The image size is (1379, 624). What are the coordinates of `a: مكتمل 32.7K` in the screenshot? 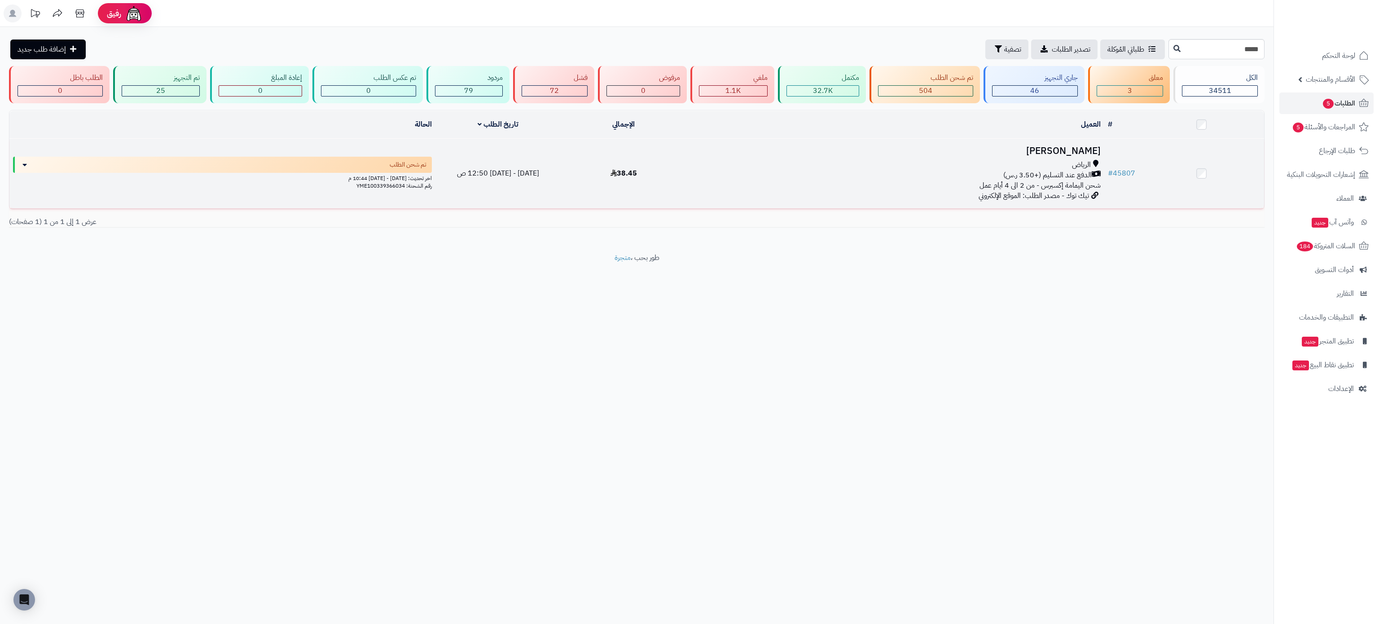 It's located at (822, 84).